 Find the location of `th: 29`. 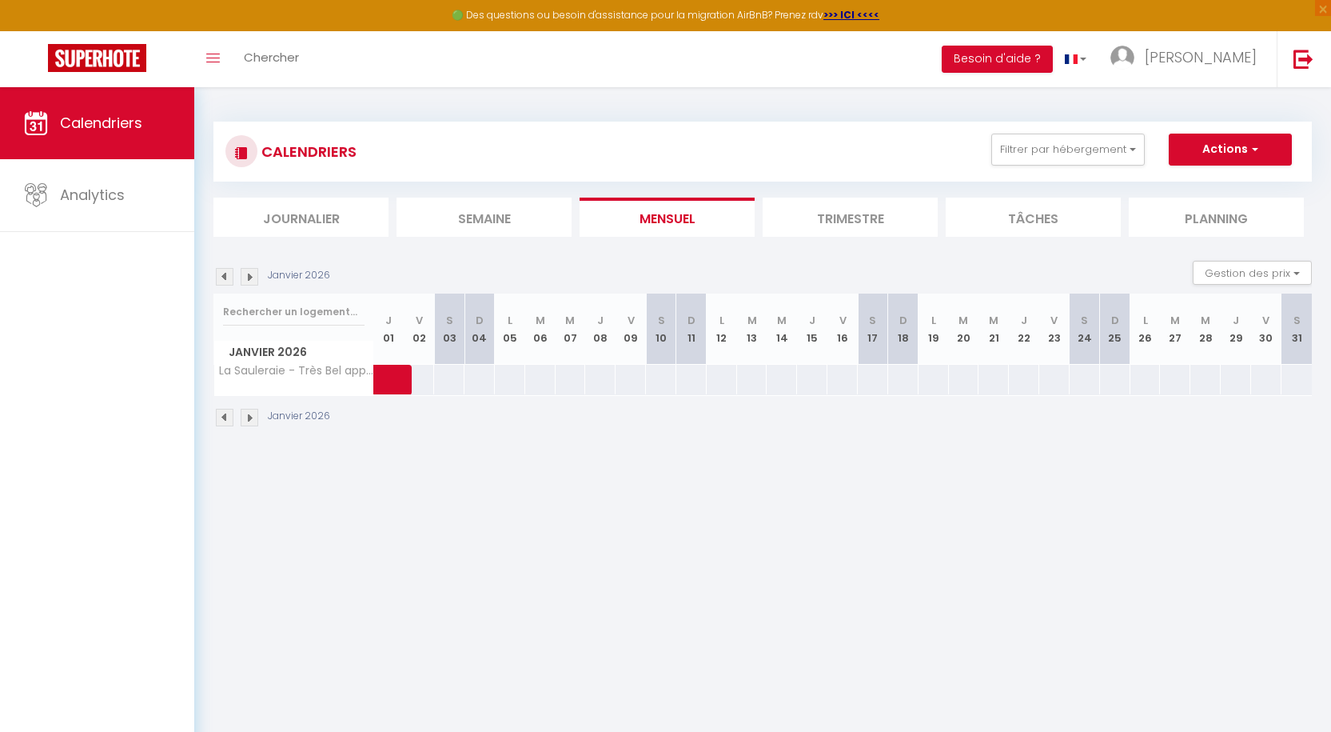

th: 29 is located at coordinates (1236, 329).